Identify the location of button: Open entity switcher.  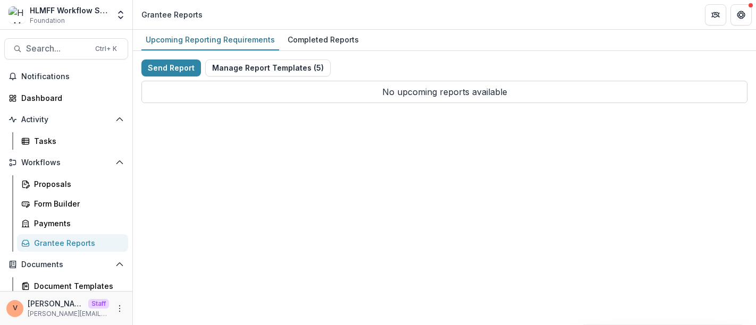
(121, 15).